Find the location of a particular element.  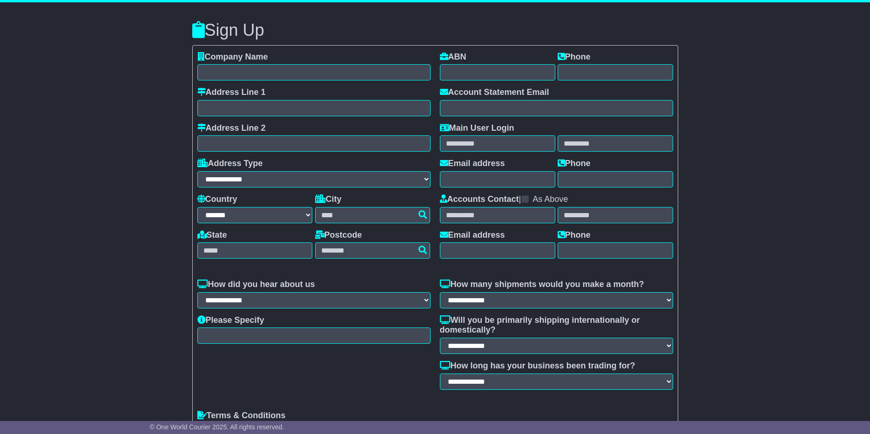

label: How many shipments would you make a month? is located at coordinates (542, 285).